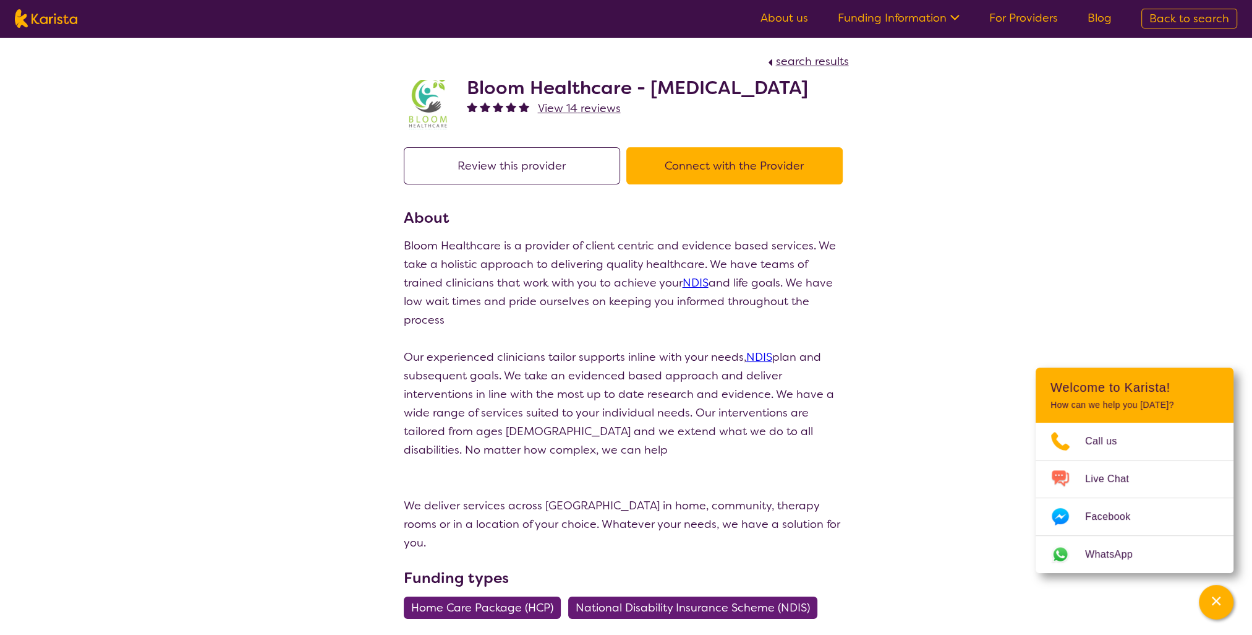  What do you see at coordinates (627, 283) in the screenshot?
I see `p: Bloom Healthcare is a provider of client centric and evidence based services. We take a holistic ...` at bounding box center [627, 283].